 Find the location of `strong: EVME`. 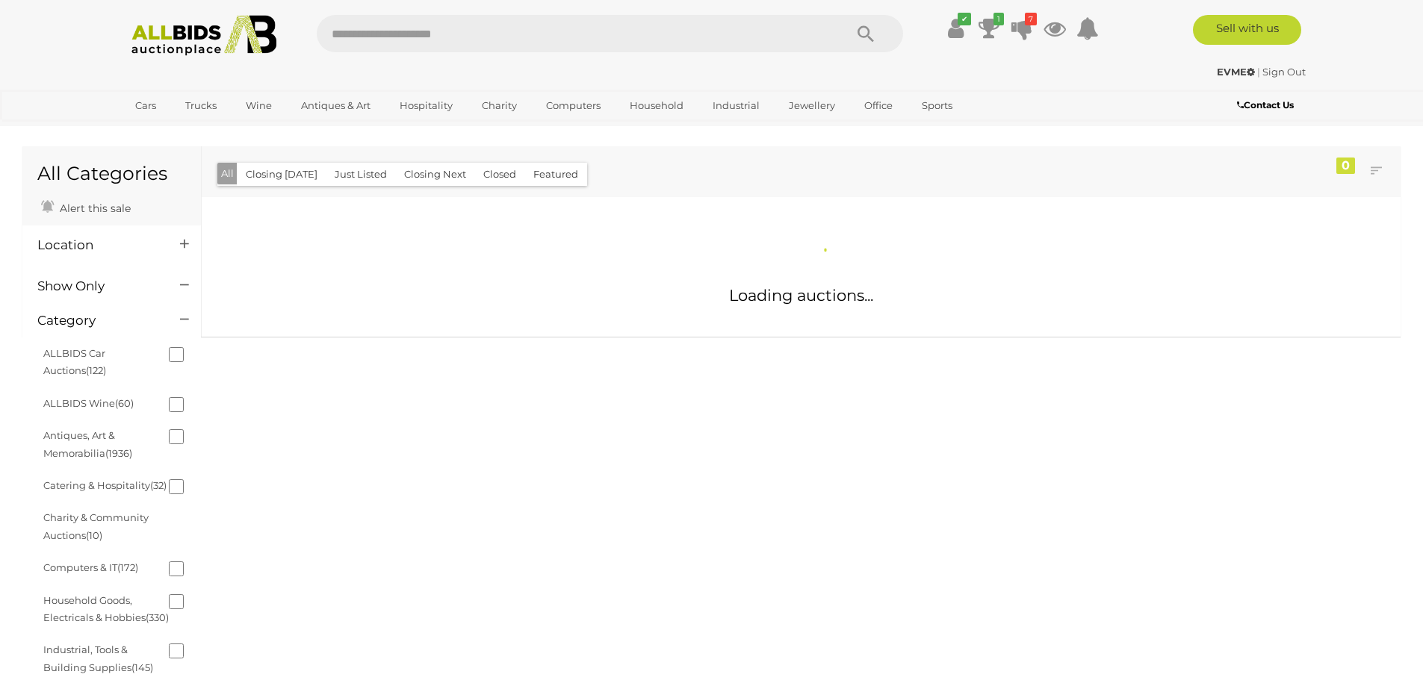

strong: EVME is located at coordinates (1235, 72).